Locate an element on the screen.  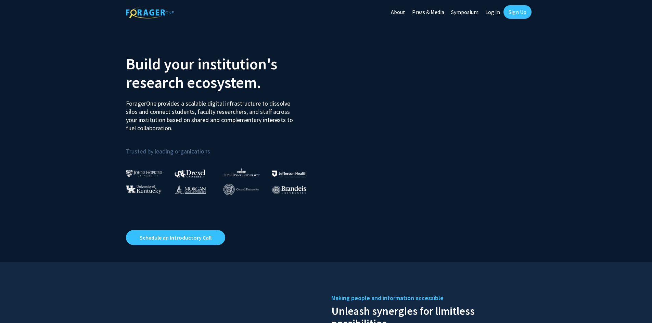
img: Brandeis University is located at coordinates (289, 190).